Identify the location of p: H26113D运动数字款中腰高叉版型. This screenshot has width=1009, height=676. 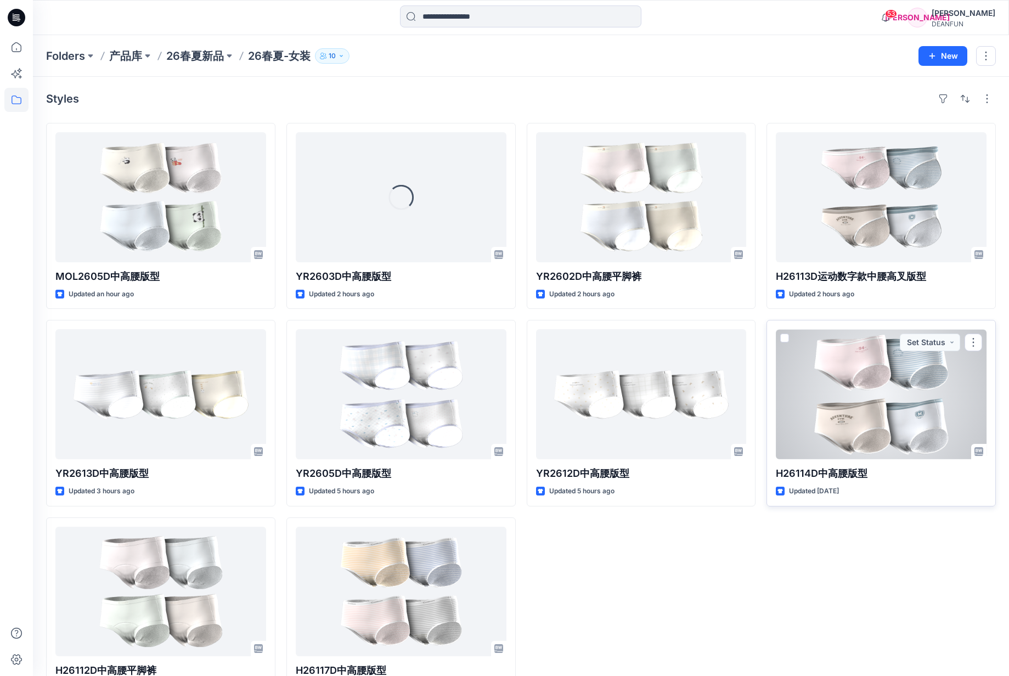
(881, 277).